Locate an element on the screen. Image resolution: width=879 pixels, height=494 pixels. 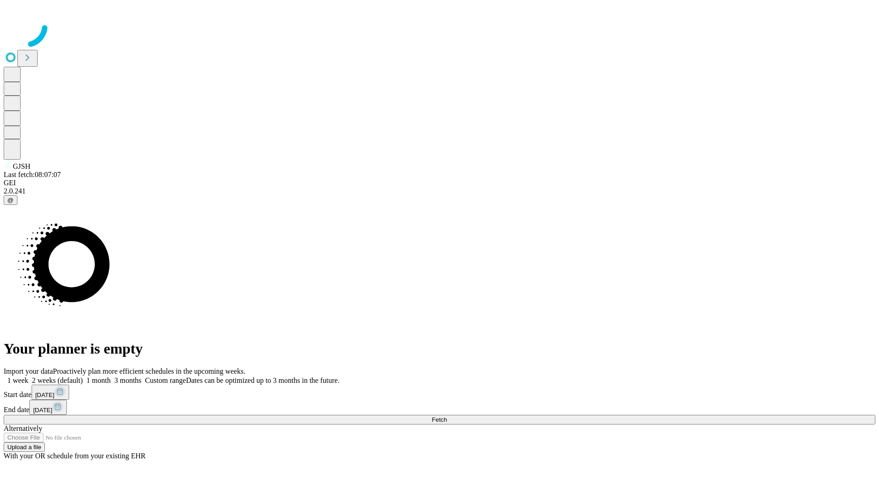
span: With your OR schedule from your existing EHR is located at coordinates (75, 456).